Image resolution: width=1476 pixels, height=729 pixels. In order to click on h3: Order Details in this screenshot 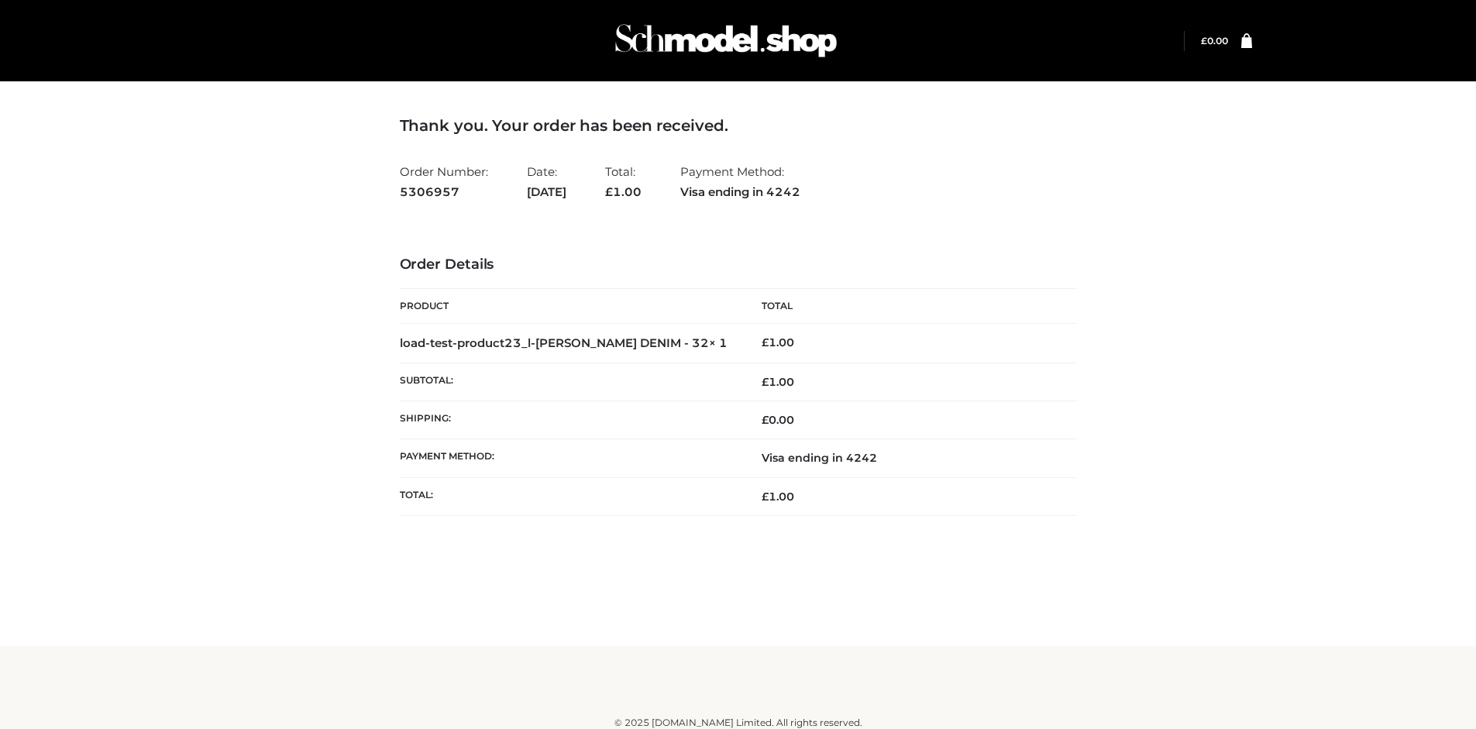, I will do `click(738, 265)`.